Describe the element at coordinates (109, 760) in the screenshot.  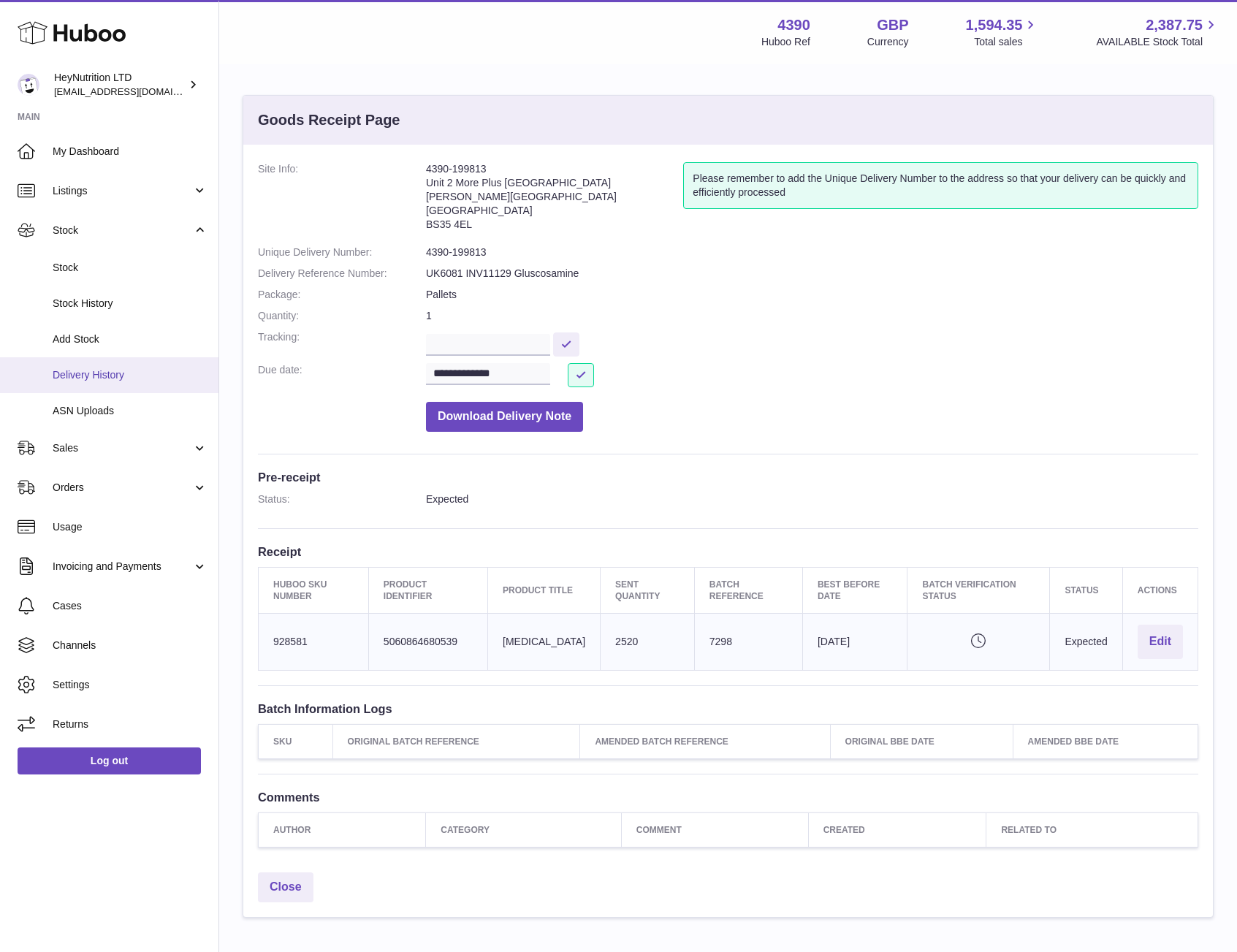
I see `a: Log out` at that location.